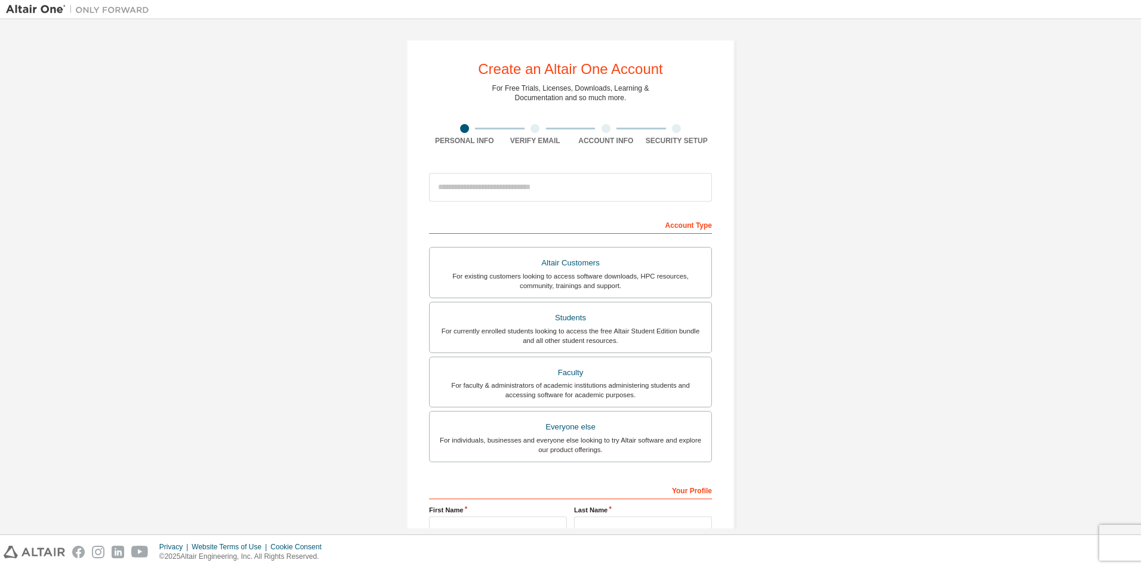 This screenshot has height=569, width=1141. I want to click on div: For Free Trials, Licenses, Downloads, Learning & Documentation and so much more., so click(571, 93).